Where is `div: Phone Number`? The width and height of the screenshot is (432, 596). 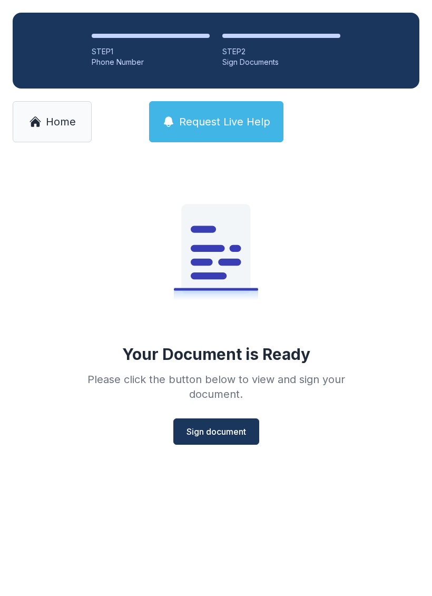
div: Phone Number is located at coordinates (151, 62).